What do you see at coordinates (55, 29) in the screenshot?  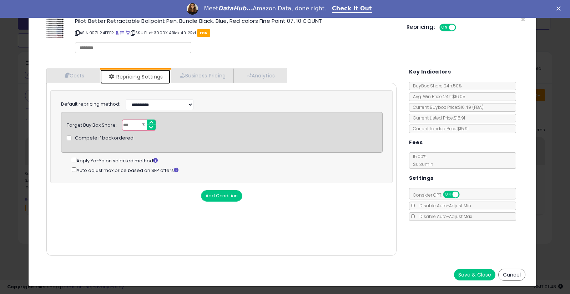 I see `img: 517LUx+ezJL._SL60_.jpg` at bounding box center [55, 29].